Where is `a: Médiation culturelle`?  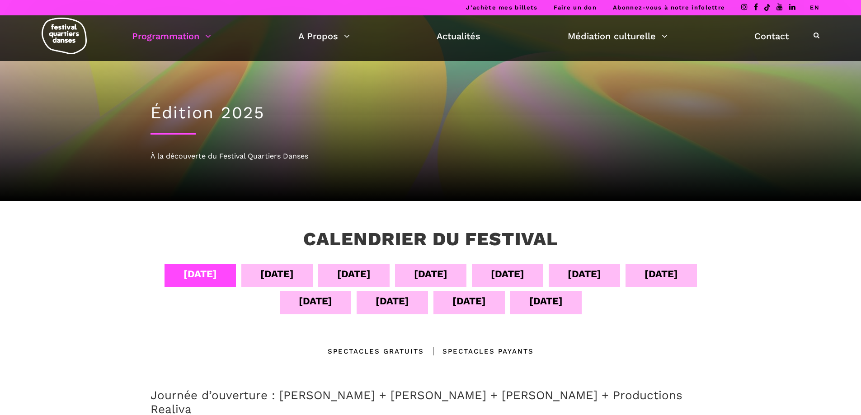
a: Médiation culturelle is located at coordinates (617, 36).